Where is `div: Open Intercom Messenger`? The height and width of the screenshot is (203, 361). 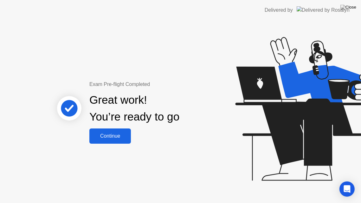
div: Open Intercom Messenger is located at coordinates (347, 189).